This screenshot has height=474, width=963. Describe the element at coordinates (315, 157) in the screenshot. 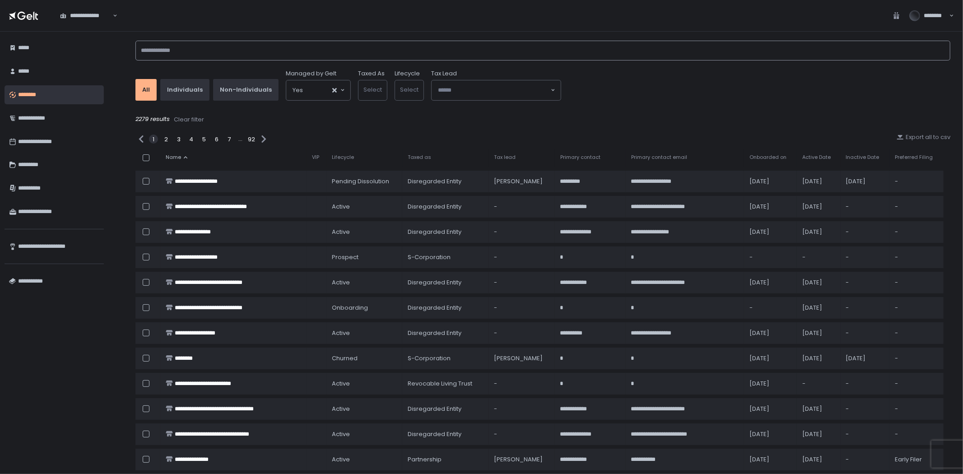

I see `span: VIP` at that location.